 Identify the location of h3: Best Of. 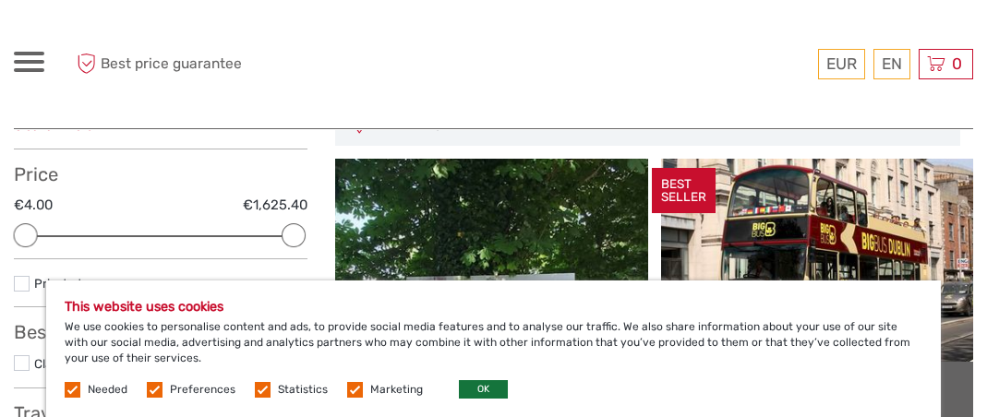
(161, 332).